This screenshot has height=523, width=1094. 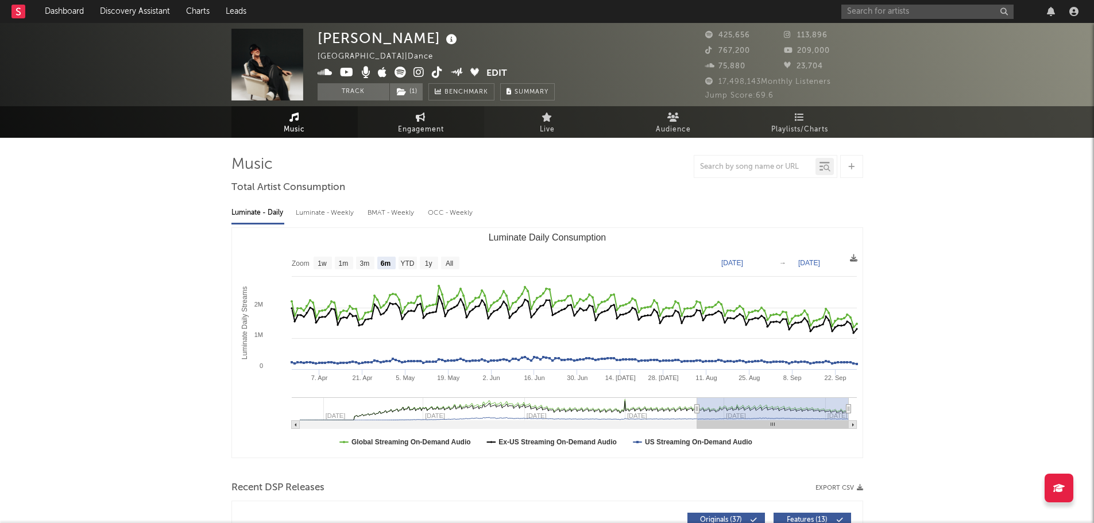 I want to click on text: US Streaming On-Demand Audio, so click(x=698, y=442).